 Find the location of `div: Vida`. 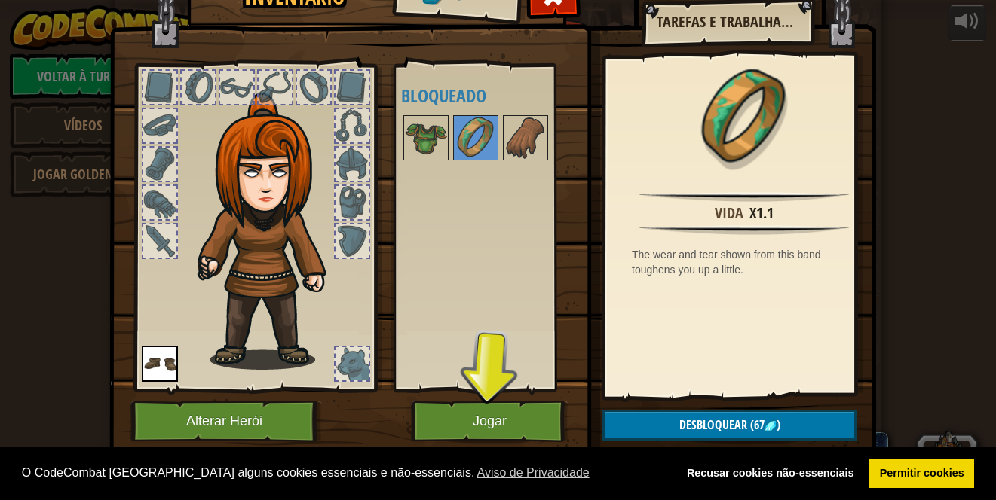

div: Vida is located at coordinates (729, 213).